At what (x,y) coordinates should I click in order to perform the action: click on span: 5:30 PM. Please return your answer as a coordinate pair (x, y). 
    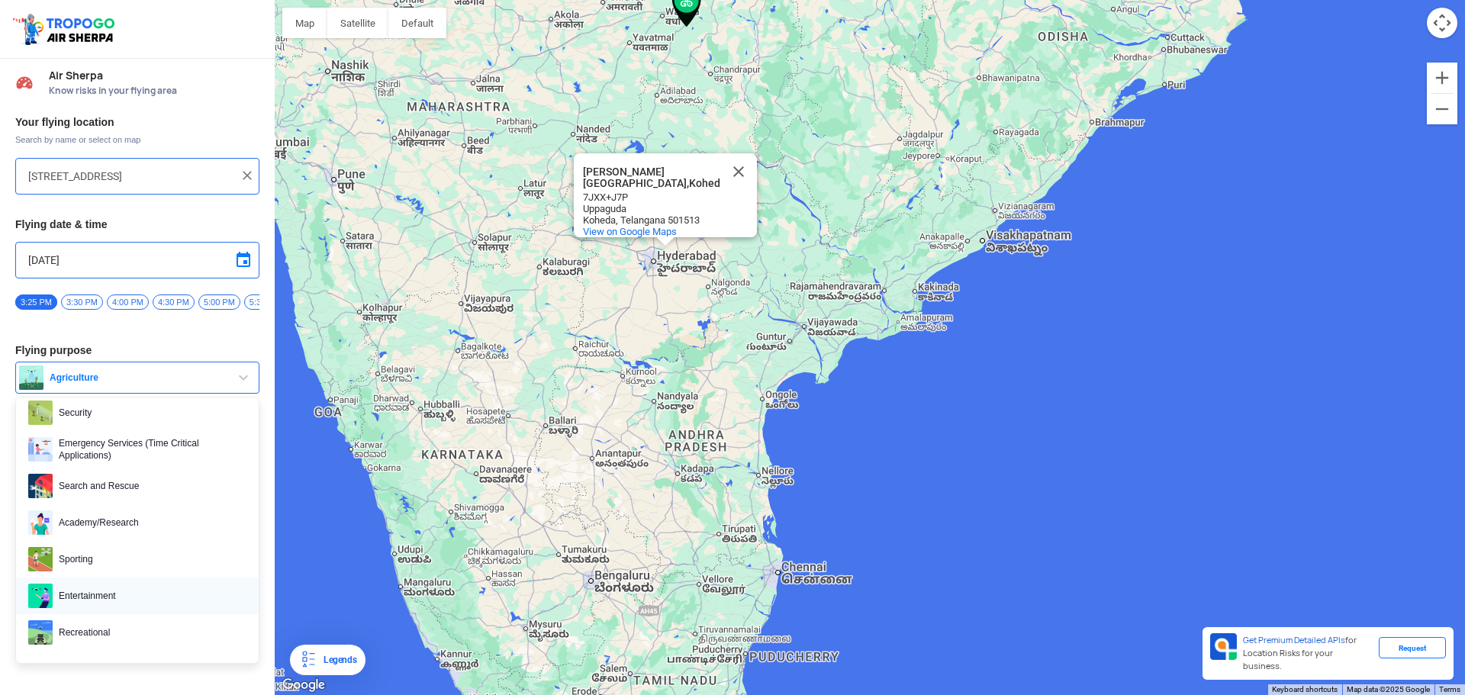
    Looking at the image, I should click on (265, 302).